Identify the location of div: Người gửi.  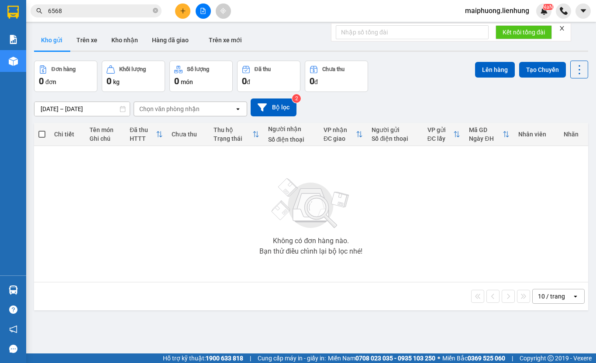
(394, 130).